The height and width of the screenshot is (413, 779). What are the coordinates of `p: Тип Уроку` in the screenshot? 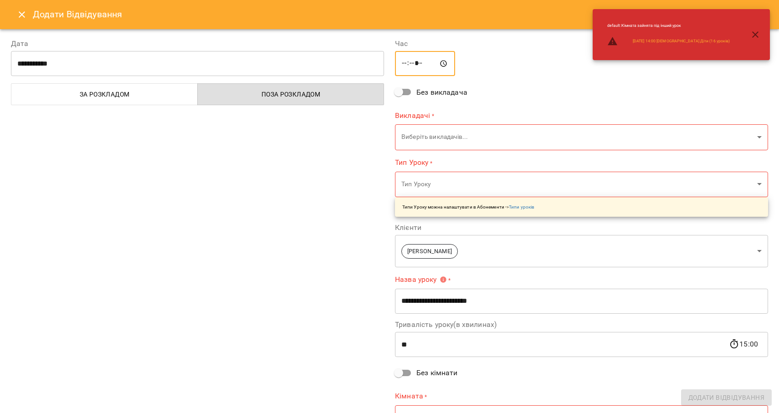 It's located at (577, 185).